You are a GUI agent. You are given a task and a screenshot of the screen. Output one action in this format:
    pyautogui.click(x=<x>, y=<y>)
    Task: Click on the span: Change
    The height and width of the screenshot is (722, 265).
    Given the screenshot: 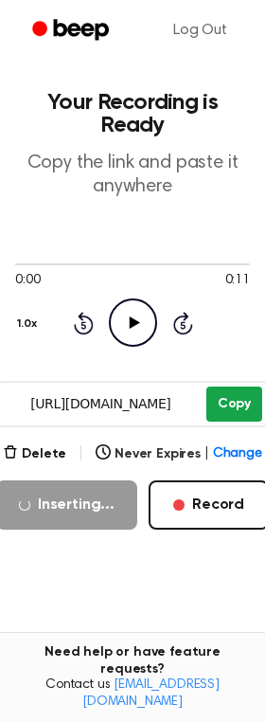 What is the action you would take?
    pyautogui.click(x=238, y=454)
    